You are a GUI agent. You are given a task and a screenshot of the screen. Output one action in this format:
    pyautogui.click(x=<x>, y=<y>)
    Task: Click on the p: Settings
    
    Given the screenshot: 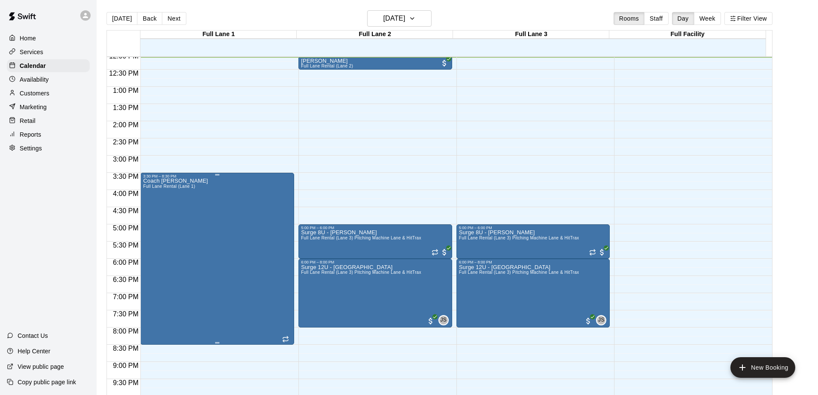 What is the action you would take?
    pyautogui.click(x=31, y=148)
    